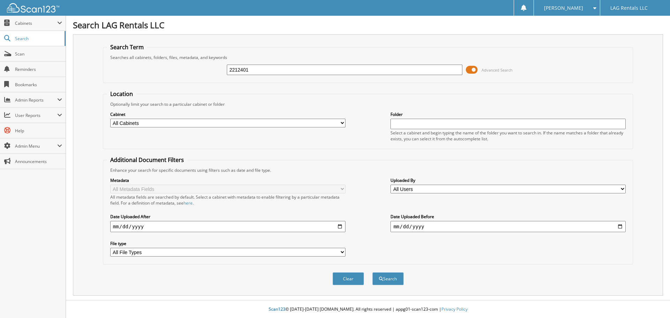  Describe the element at coordinates (508, 180) in the screenshot. I see `label: Uploaded By` at that location.